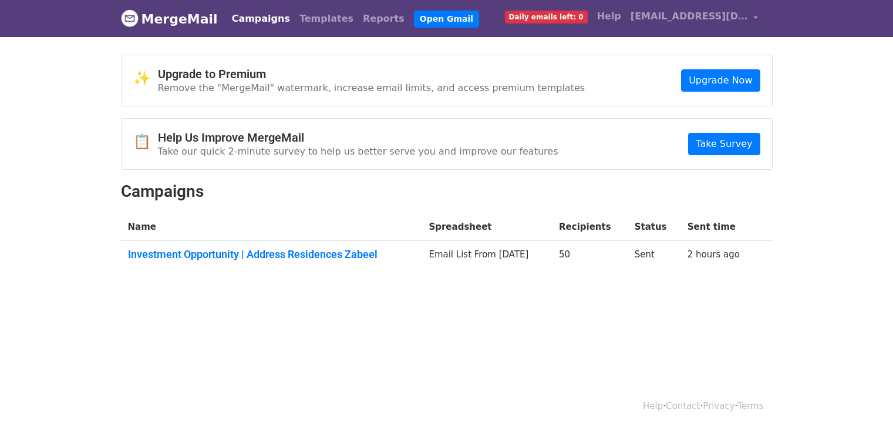 Image resolution: width=893 pixels, height=429 pixels. Describe the element at coordinates (372, 87) in the screenshot. I see `p: Remove the "MergeMail" watermark, increase email limits, and access premium templates` at that location.